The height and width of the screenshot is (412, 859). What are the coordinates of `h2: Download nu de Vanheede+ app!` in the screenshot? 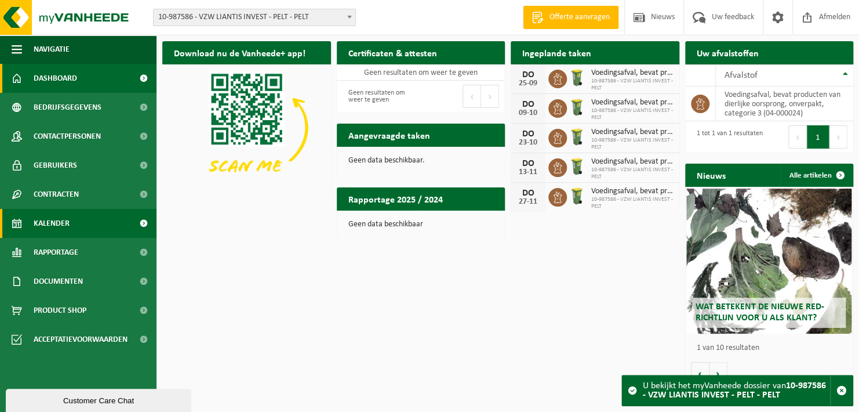 It's located at (239, 52).